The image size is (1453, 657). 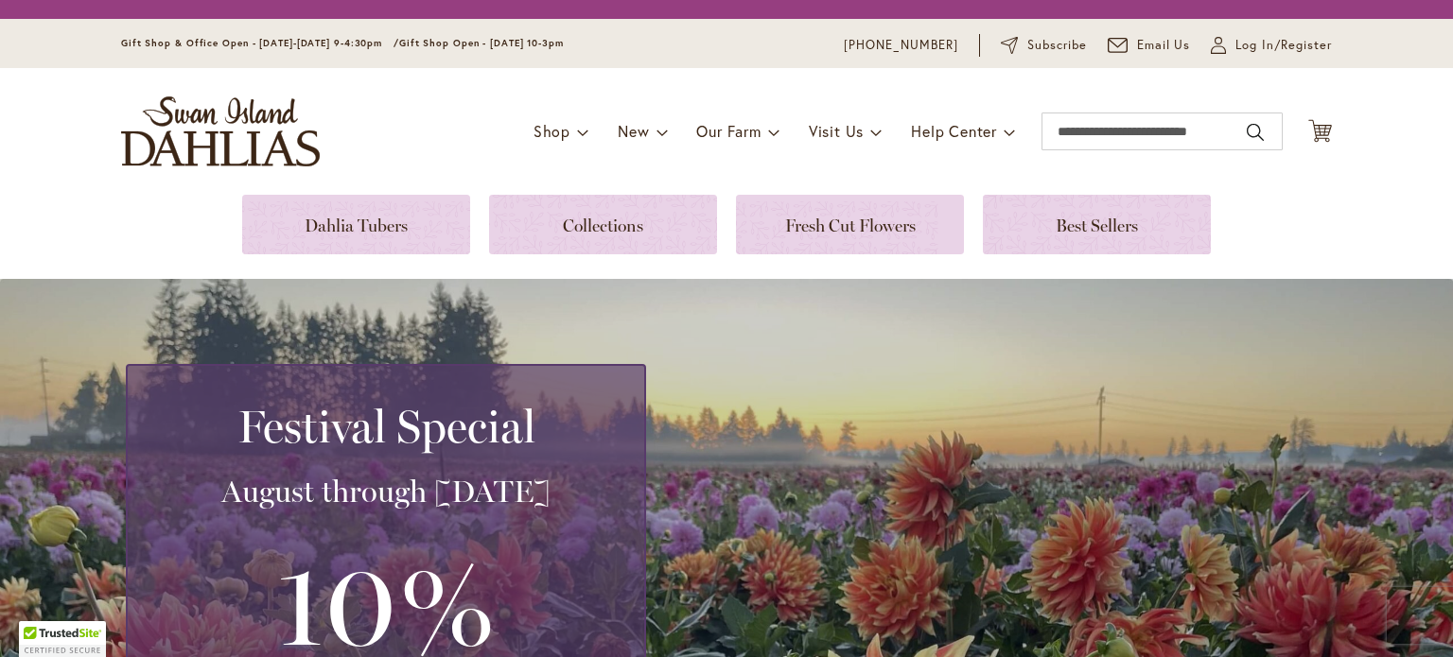 What do you see at coordinates (1271, 45) in the screenshot?
I see `a: Log In/Register` at bounding box center [1271, 45].